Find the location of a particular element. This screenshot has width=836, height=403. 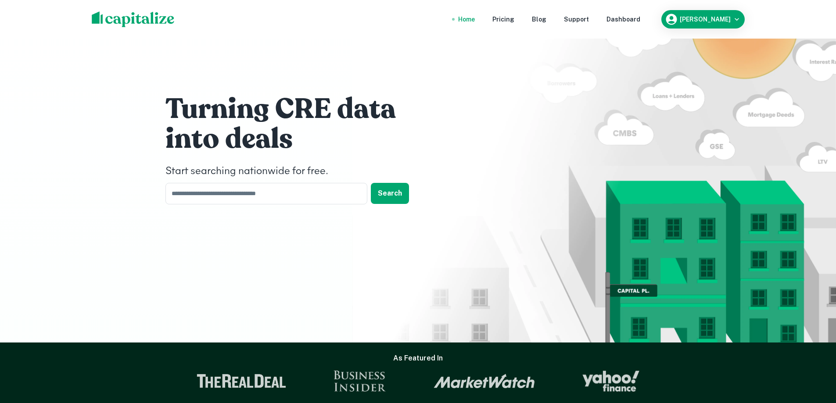

h4: Start searching nationwide for free. is located at coordinates (297, 171).